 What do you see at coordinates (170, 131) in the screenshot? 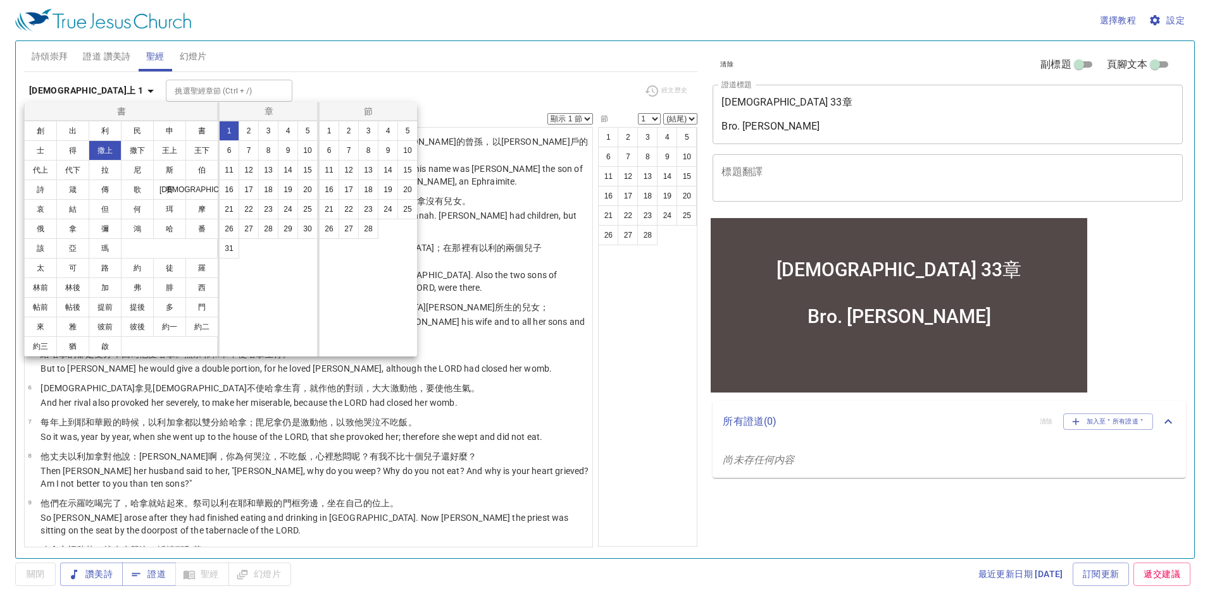
I see `button: 申` at bounding box center [170, 131].